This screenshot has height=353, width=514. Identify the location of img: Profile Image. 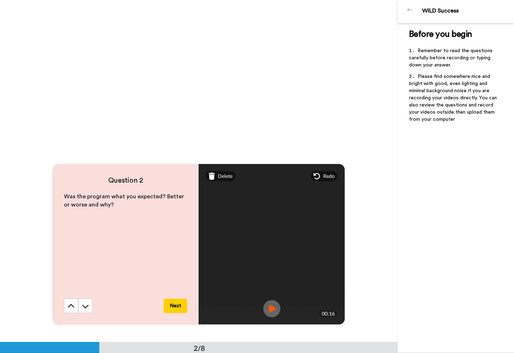
(410, 11).